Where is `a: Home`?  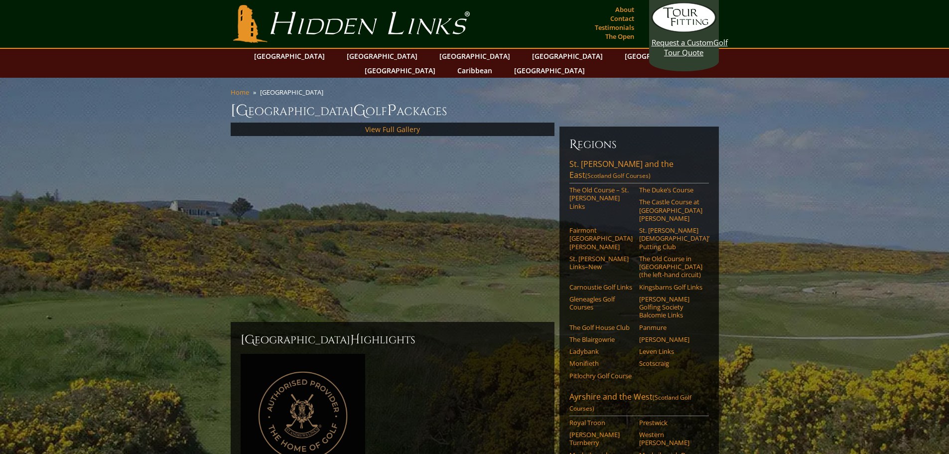 a: Home is located at coordinates (240, 92).